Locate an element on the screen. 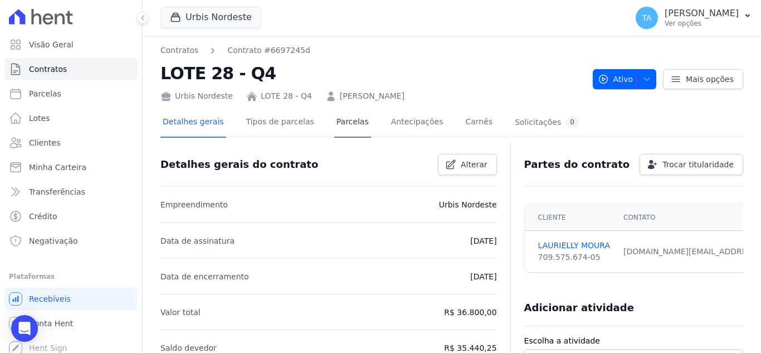  div: 0 is located at coordinates (572, 122).